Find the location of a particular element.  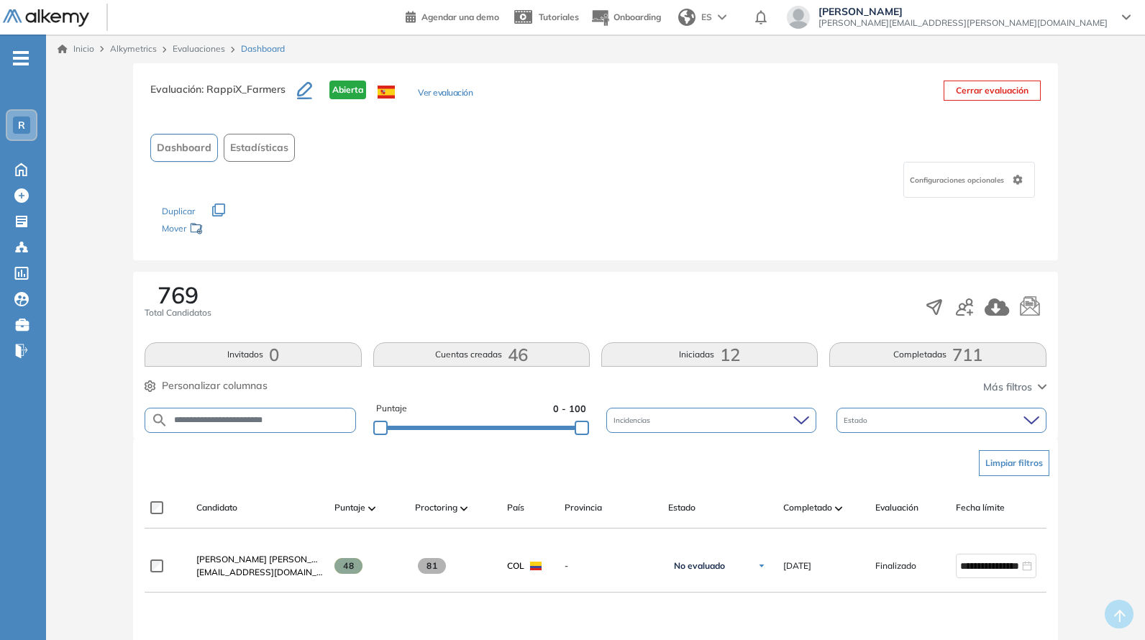

div: Estado is located at coordinates (941, 420).